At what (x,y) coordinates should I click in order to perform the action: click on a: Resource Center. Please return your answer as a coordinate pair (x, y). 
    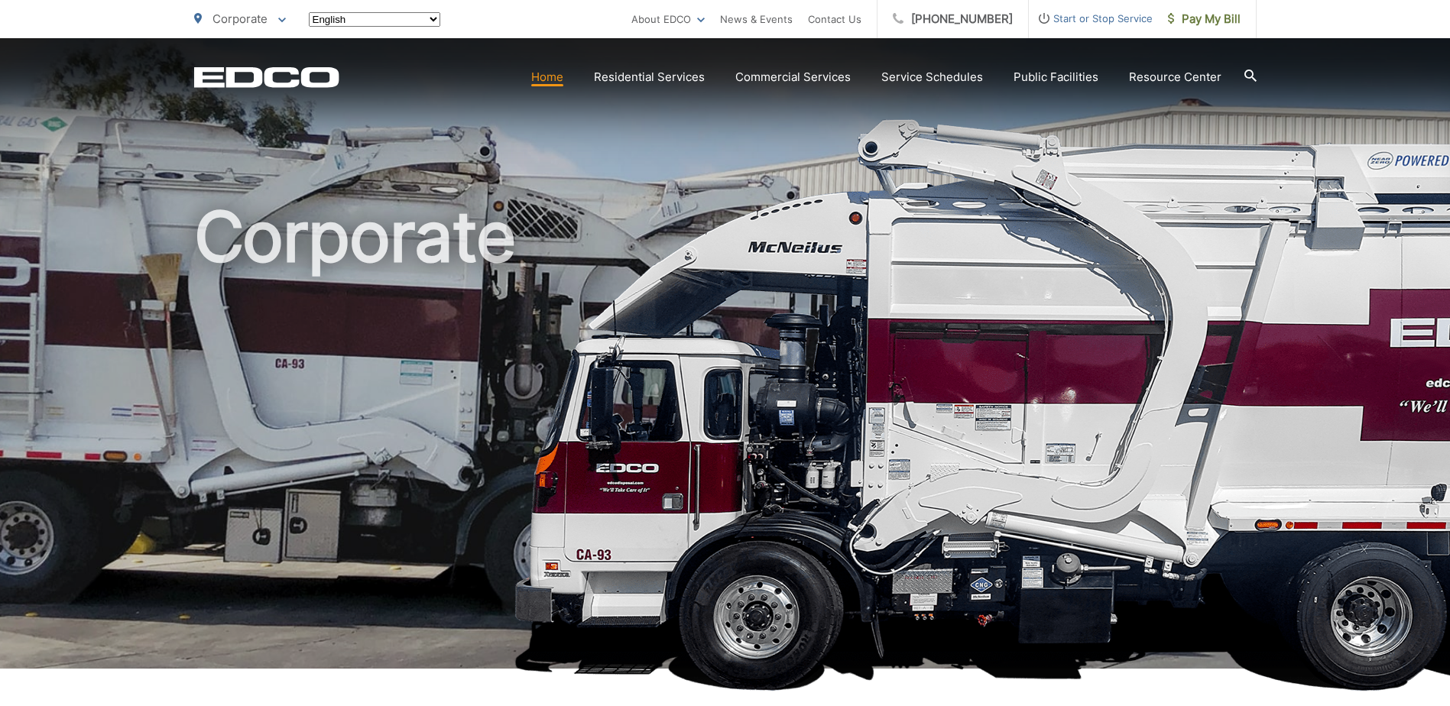
    Looking at the image, I should click on (1174, 77).